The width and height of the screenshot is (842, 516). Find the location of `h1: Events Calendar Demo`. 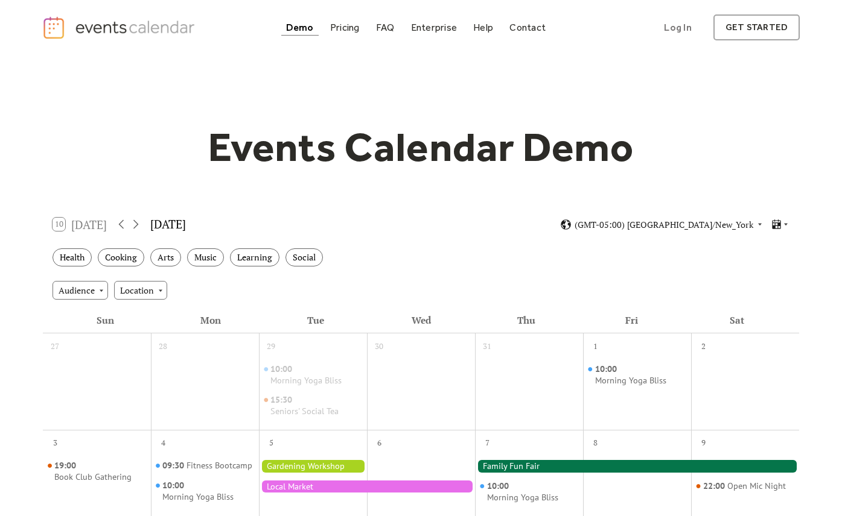

h1: Events Calendar Demo is located at coordinates (421, 147).